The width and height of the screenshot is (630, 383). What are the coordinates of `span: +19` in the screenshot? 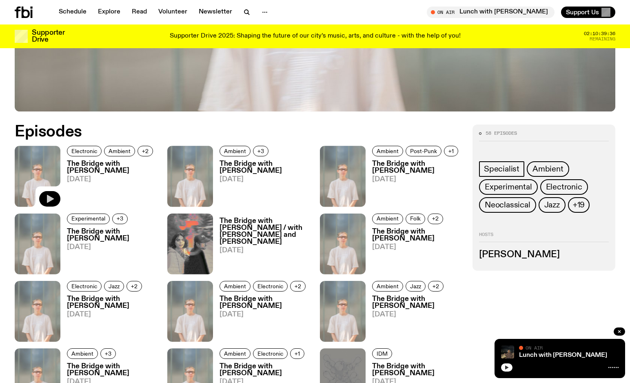 It's located at (579, 205).